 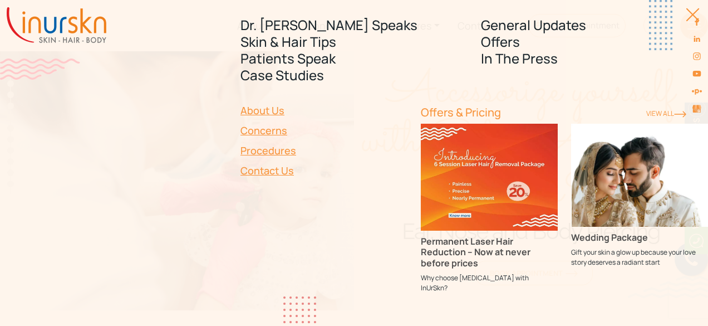 I want to click on h6: Offers & Pricing, so click(x=526, y=112).